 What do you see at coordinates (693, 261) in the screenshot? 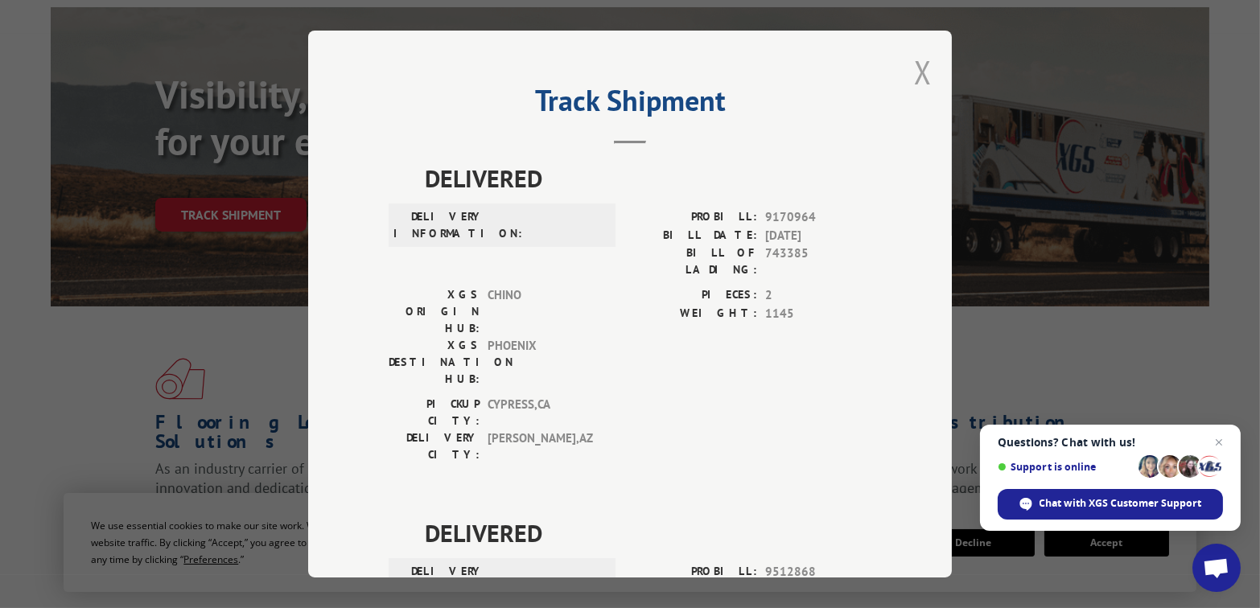
I see `label: BILL OF LADING:` at bounding box center [693, 261].